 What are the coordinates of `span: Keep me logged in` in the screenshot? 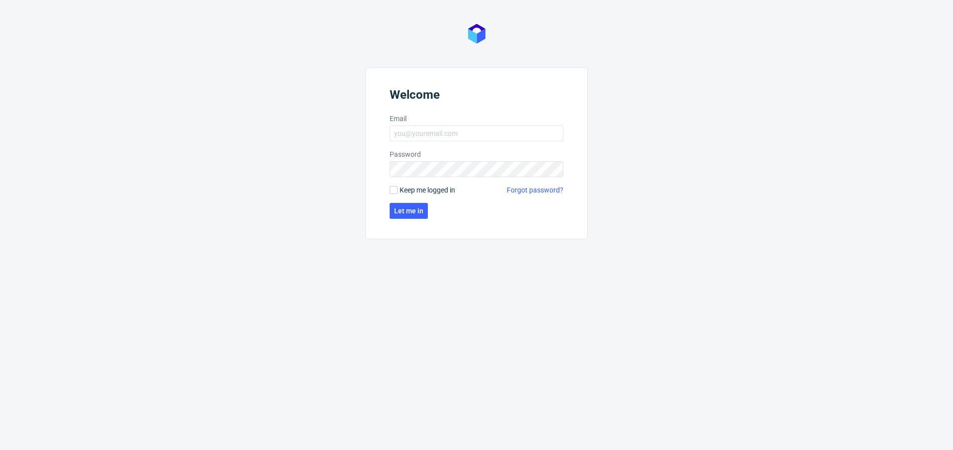 It's located at (427, 190).